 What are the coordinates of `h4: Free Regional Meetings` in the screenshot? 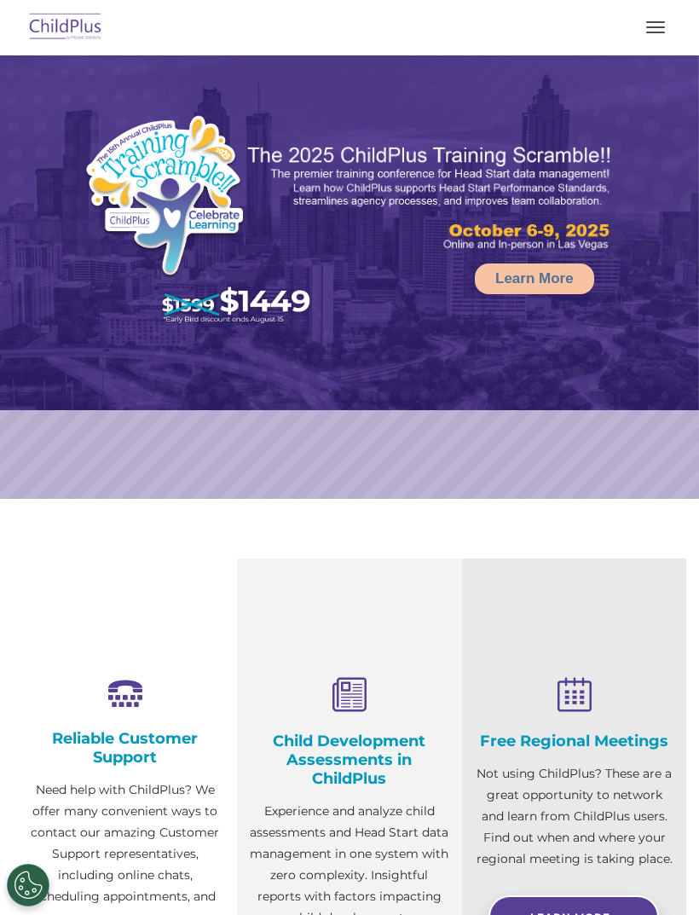 It's located at (574, 741).